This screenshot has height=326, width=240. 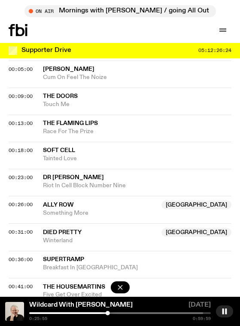 I want to click on button: 00:31:00, so click(x=21, y=232).